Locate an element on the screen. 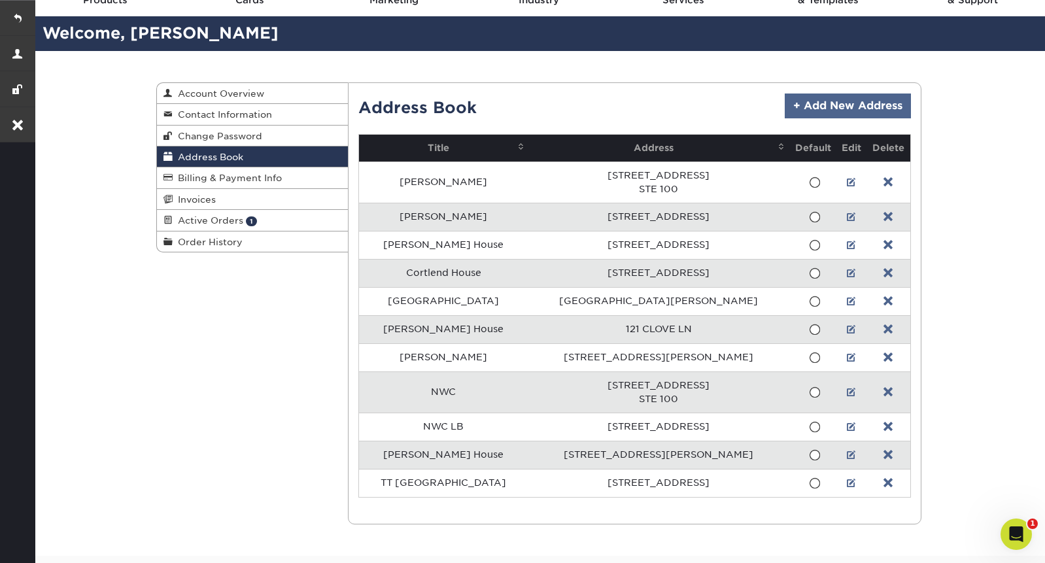 This screenshot has width=1045, height=563. th: Title is located at coordinates (444, 148).